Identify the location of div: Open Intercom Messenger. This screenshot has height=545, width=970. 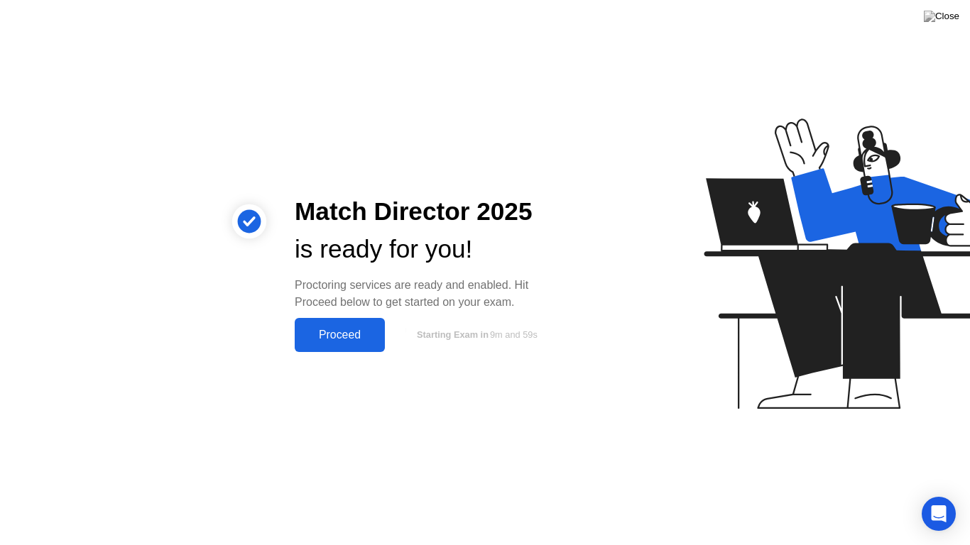
(938, 514).